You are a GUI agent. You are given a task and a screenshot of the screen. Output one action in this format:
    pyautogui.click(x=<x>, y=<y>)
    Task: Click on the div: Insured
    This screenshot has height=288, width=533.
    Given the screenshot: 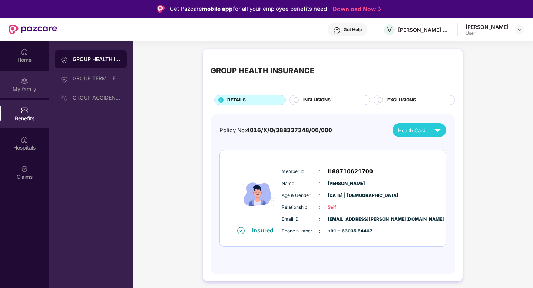 What is the action you would take?
    pyautogui.click(x=265, y=231)
    